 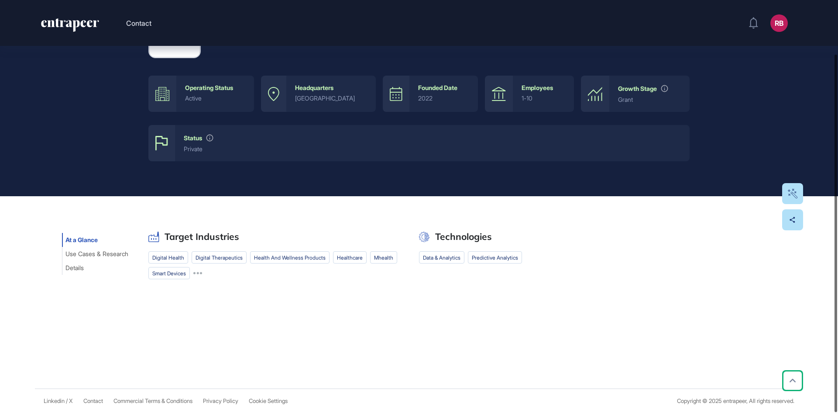 What do you see at coordinates (82, 240) in the screenshot?
I see `button: At a Glance` at bounding box center [82, 240].